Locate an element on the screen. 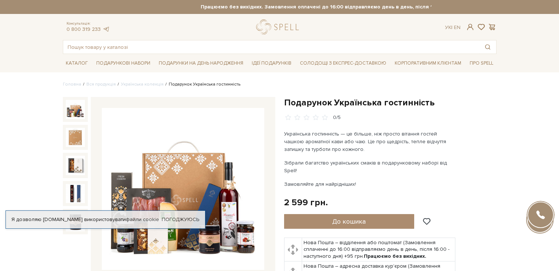 The height and width of the screenshot is (271, 559). a: 0 800 319 233 is located at coordinates (83, 29).